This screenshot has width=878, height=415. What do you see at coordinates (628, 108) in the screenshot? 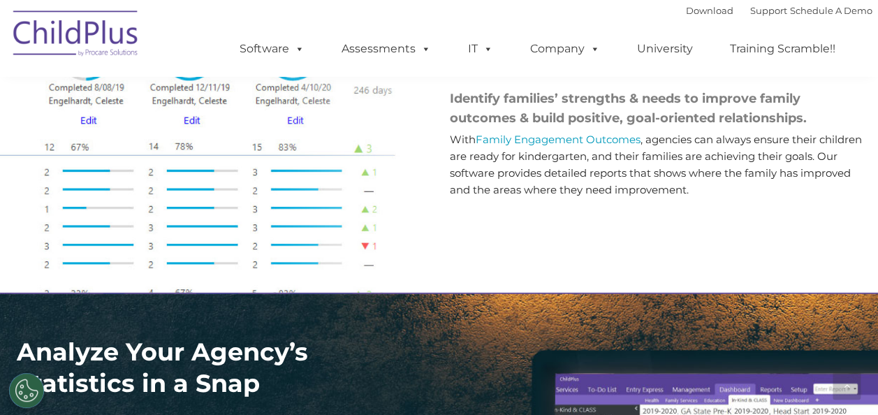
I see `span: Identify families’ strengths & needs to improve family outcomes & build positive, goal-oriented r...` at bounding box center [628, 108].